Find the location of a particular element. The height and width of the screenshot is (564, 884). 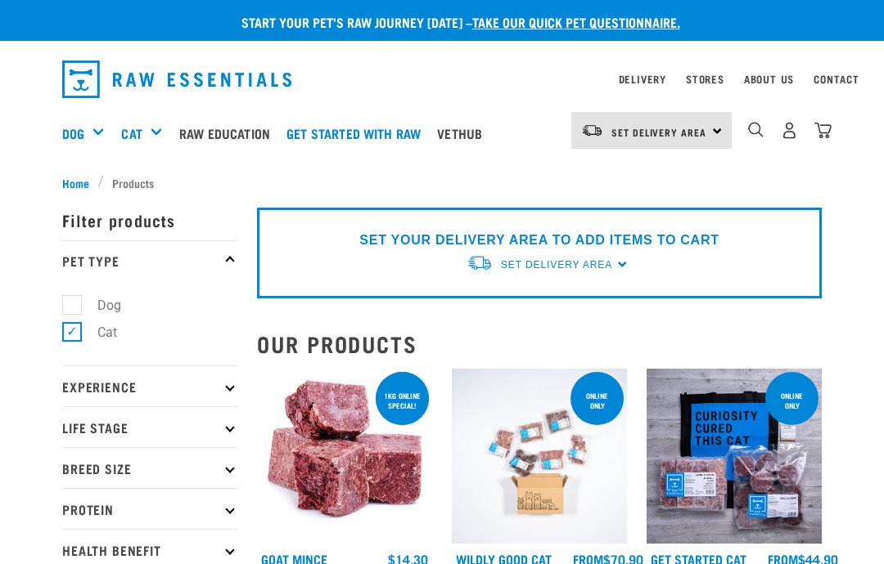

a: Contact is located at coordinates (836, 79).